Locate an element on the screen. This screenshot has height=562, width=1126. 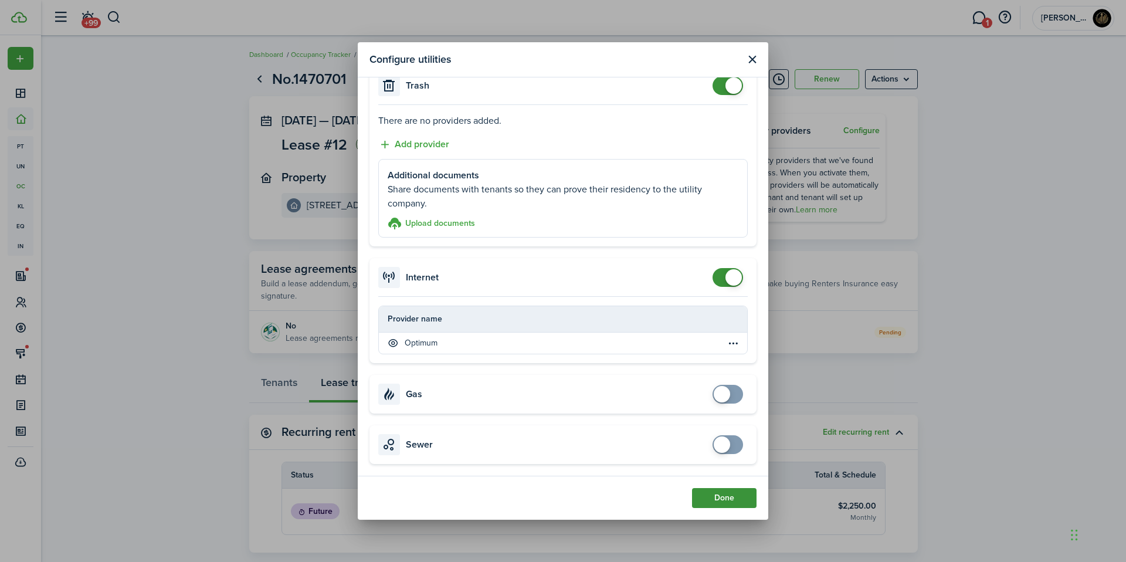
h4: Sewer is located at coordinates (419, 445).